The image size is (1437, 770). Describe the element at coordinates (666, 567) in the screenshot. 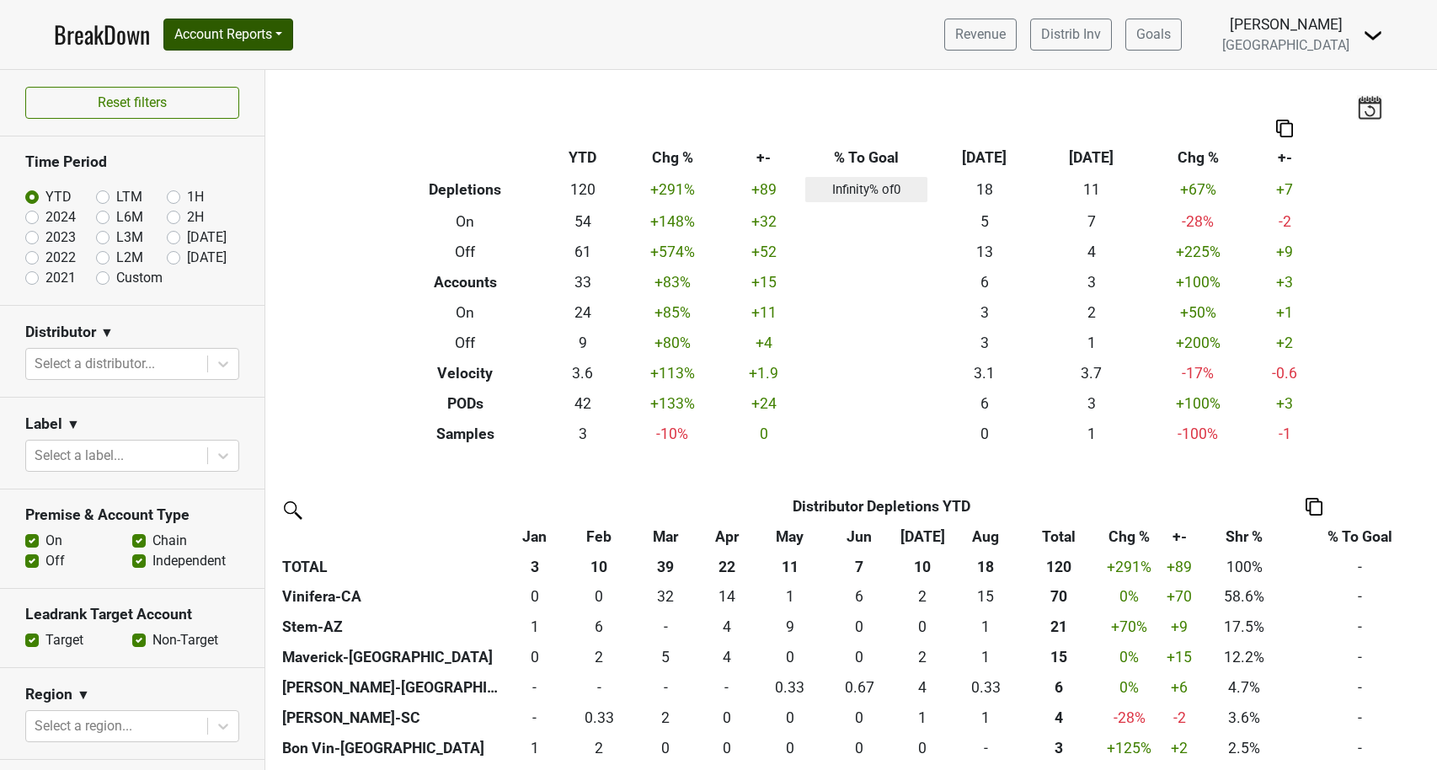

I see `th: 39` at that location.